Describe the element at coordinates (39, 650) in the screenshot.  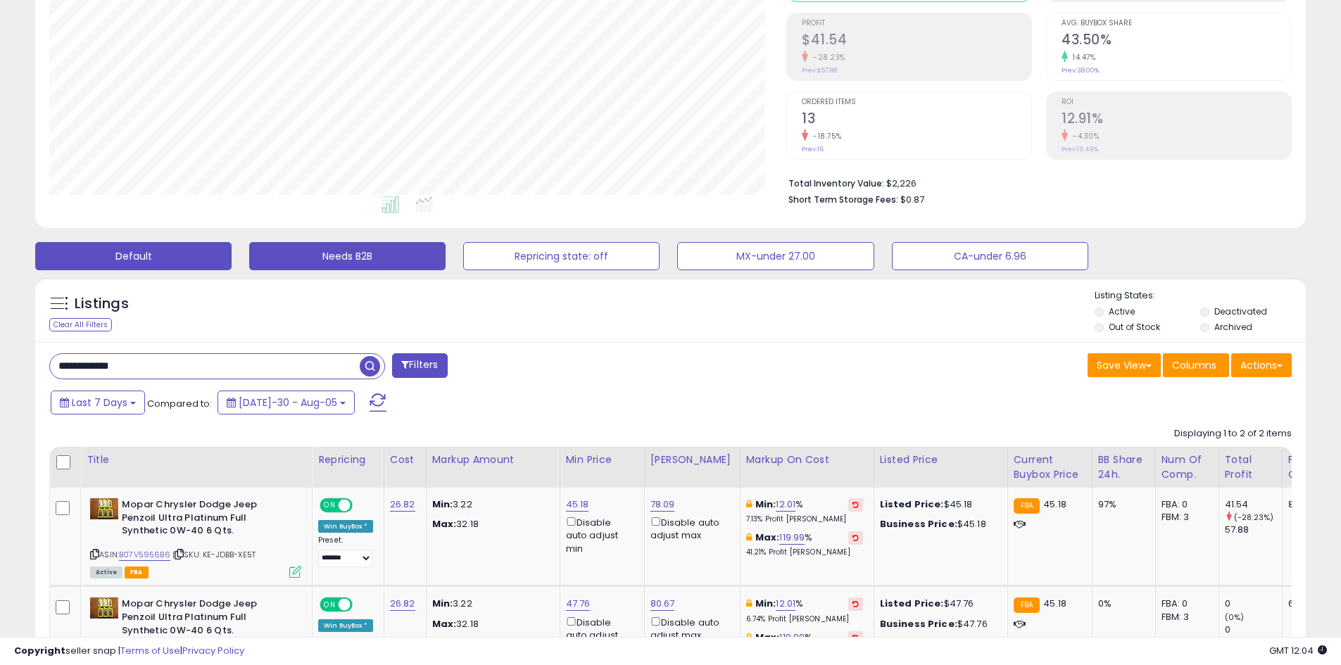
I see `strong: Copyright` at that location.